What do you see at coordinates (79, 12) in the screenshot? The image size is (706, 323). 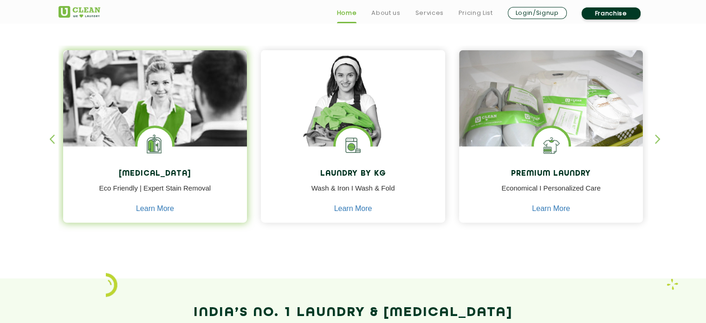 I see `img: UClean Laundry and Dry Cleaning` at bounding box center [79, 12].